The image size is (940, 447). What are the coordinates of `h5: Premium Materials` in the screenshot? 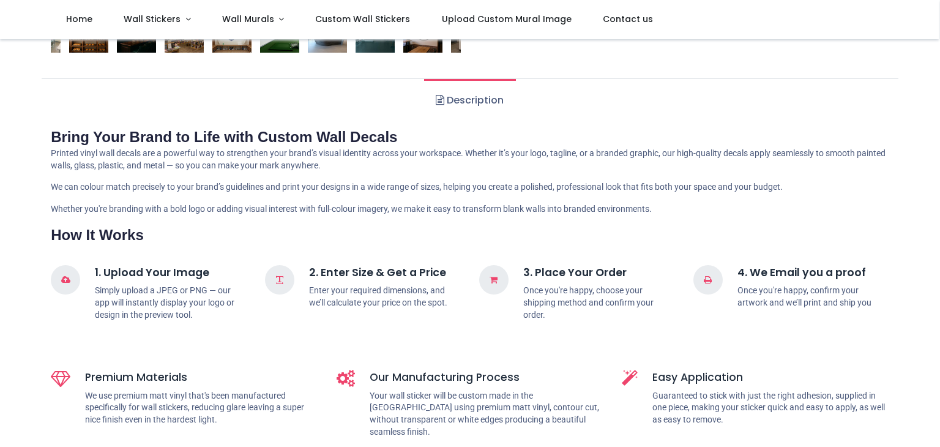 It's located at (201, 377).